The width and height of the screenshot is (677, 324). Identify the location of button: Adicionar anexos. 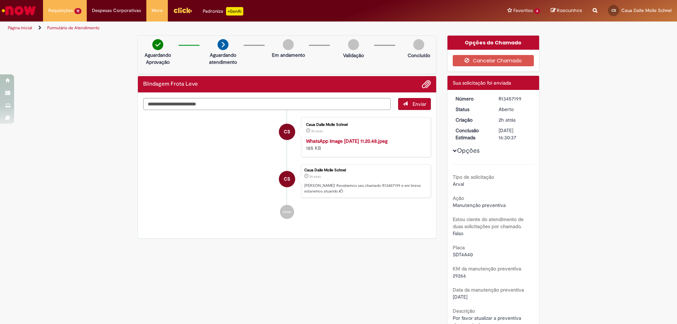
(426, 84).